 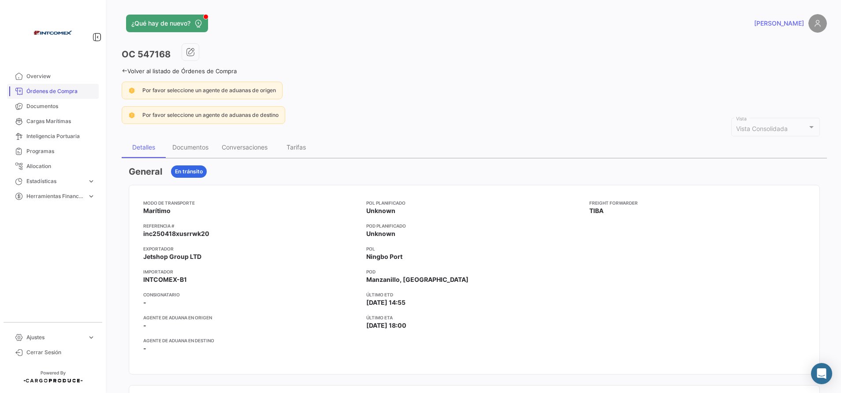 What do you see at coordinates (697, 203) in the screenshot?
I see `app-card-info-title: Freight Forwarder` at bounding box center [697, 203].